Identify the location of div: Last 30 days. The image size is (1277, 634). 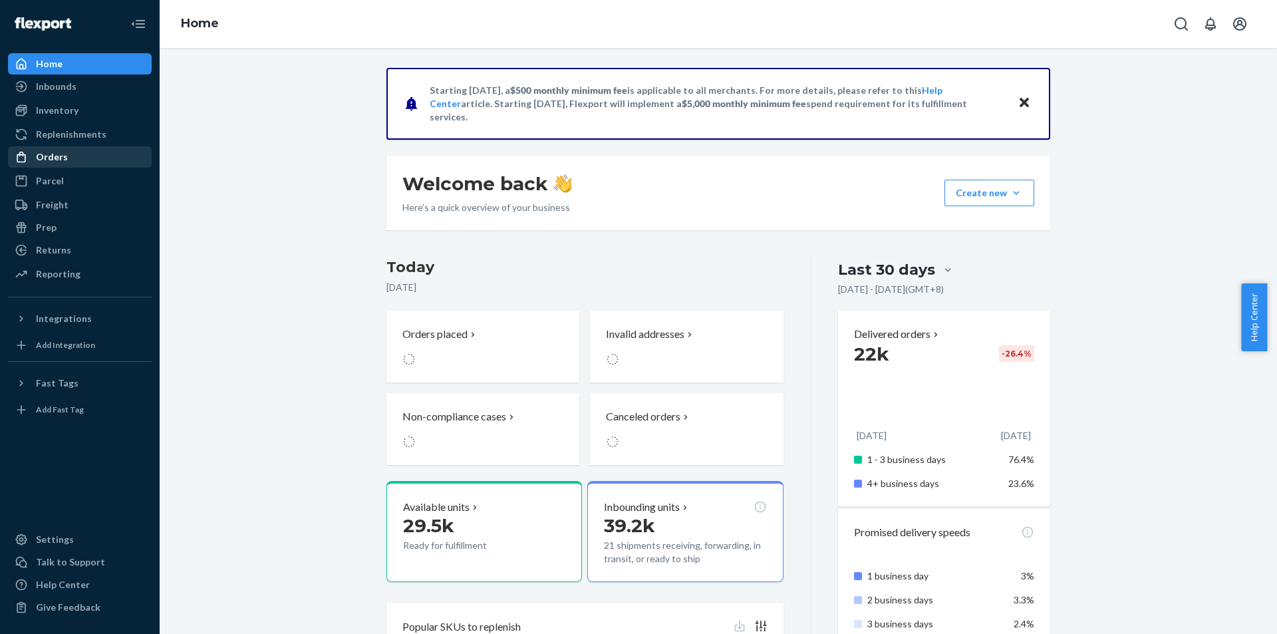
(886, 269).